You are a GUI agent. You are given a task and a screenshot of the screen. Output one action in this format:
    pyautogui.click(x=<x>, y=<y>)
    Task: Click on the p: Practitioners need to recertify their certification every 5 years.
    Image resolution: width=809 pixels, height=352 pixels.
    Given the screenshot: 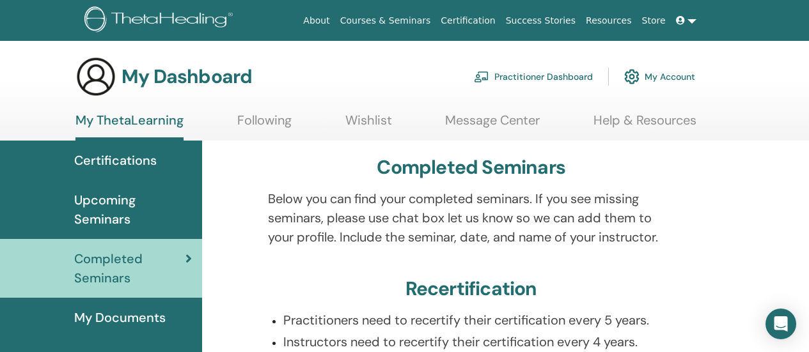 What is the action you would take?
    pyautogui.click(x=479, y=320)
    